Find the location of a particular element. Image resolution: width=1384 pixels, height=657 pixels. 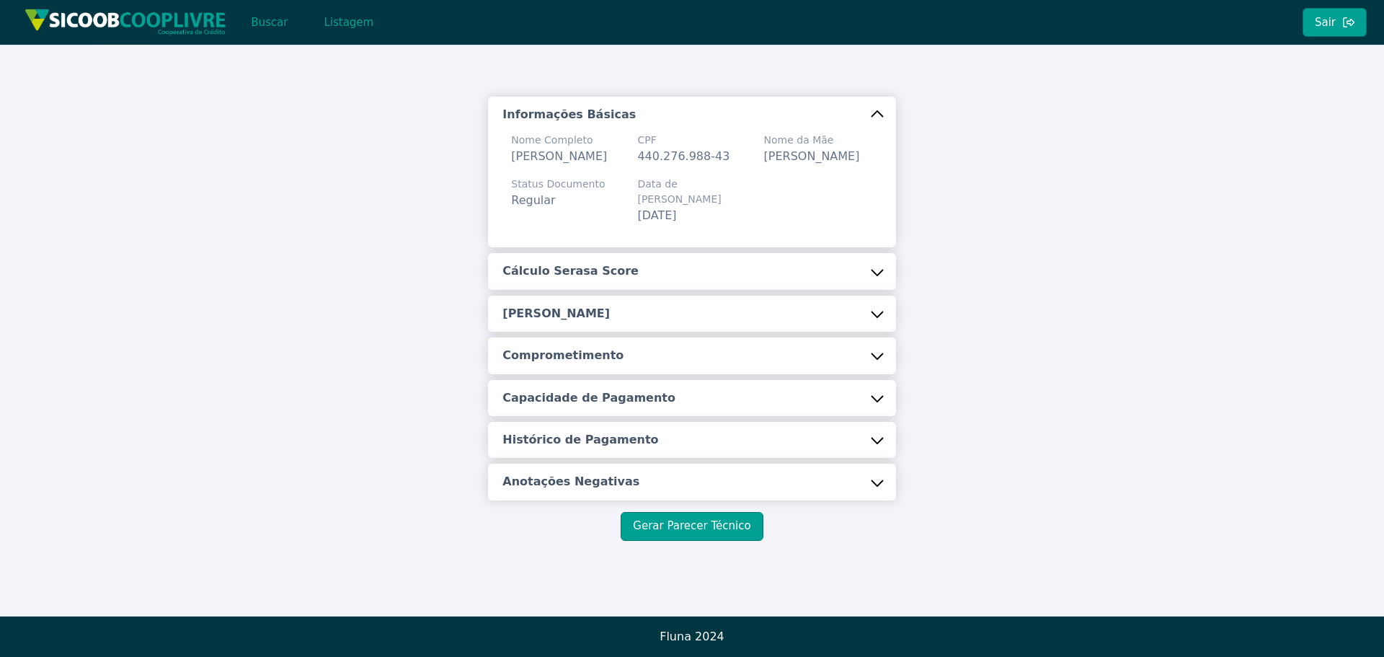

span: Nome da Mãe is located at coordinates (812, 140).